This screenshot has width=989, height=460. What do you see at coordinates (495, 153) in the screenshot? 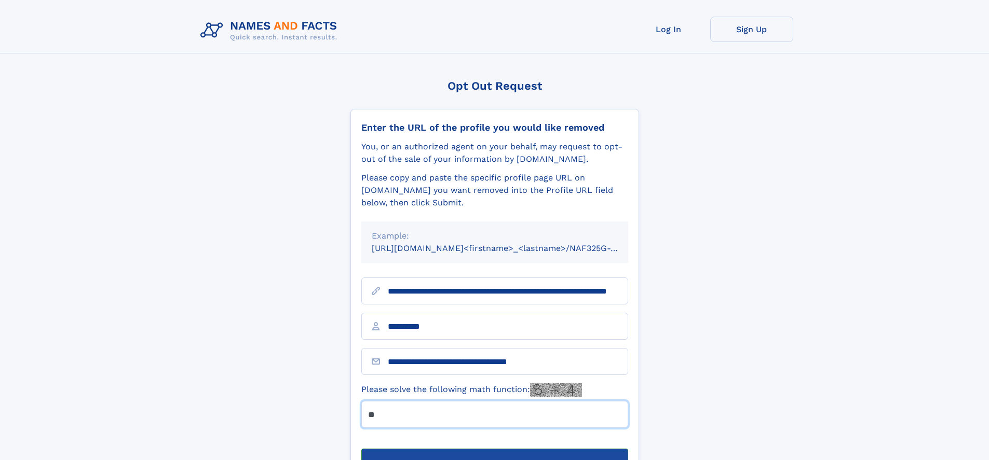
I see `div: You, or an authorized agent on your behalf, may request to opt-out of the sale of your informatio...` at bounding box center [495, 153].